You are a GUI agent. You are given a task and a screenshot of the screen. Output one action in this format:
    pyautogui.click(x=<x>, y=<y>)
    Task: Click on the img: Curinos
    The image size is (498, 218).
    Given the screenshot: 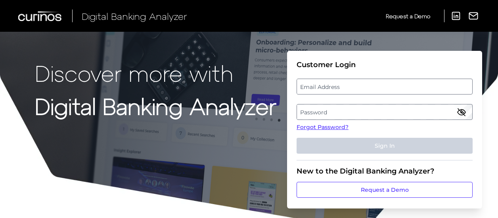 What is the action you would take?
    pyautogui.click(x=40, y=16)
    